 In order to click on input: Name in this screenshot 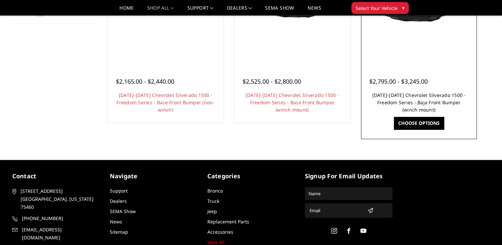, I will do `click(349, 194)`.